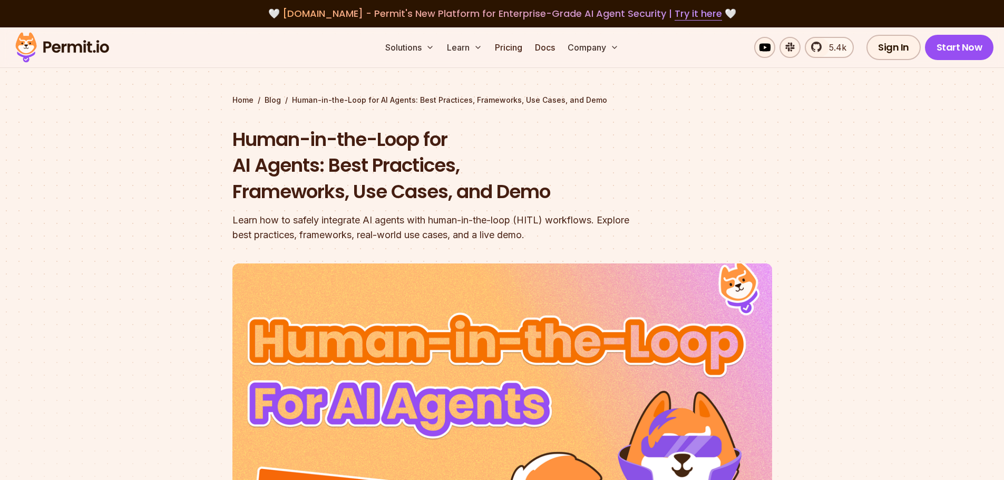 This screenshot has width=1004, height=480. I want to click on a: 5.4k, so click(829, 47).